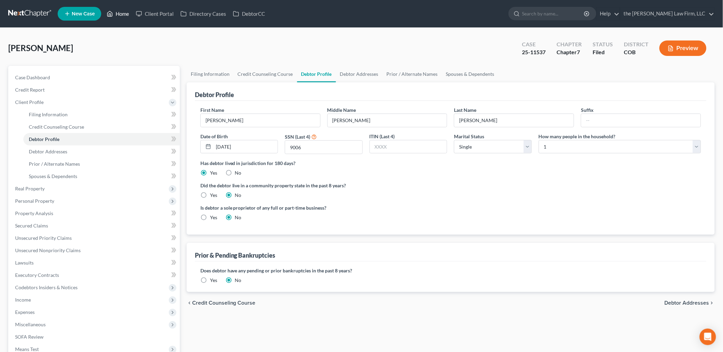 The height and width of the screenshot is (352, 723). I want to click on a: Property Analysis, so click(95, 213).